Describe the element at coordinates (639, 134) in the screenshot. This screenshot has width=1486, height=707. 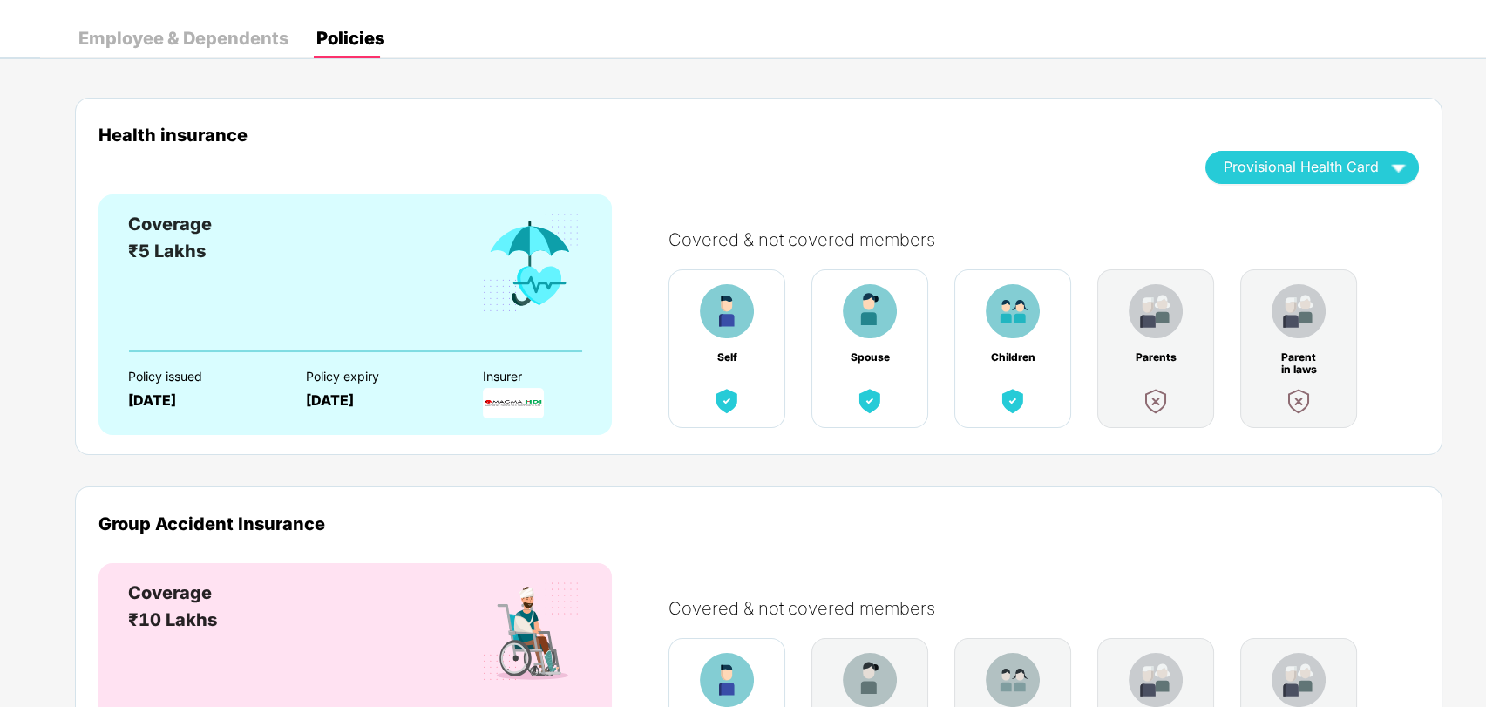
I see `div: Health insurance` at that location.